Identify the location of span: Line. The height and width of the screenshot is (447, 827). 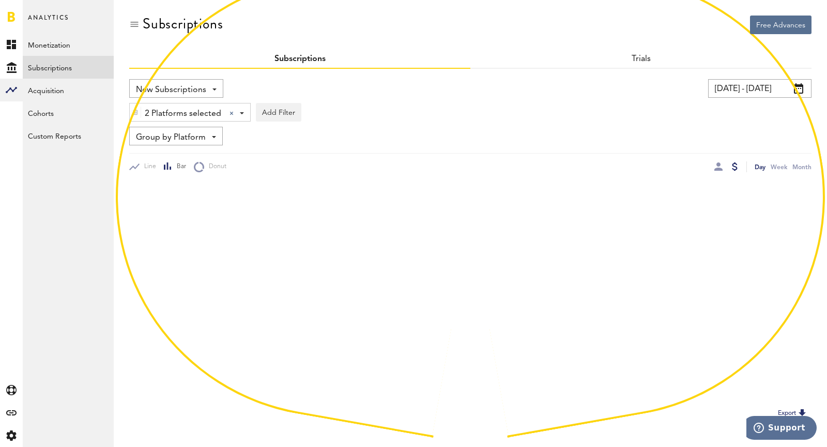
(148, 166).